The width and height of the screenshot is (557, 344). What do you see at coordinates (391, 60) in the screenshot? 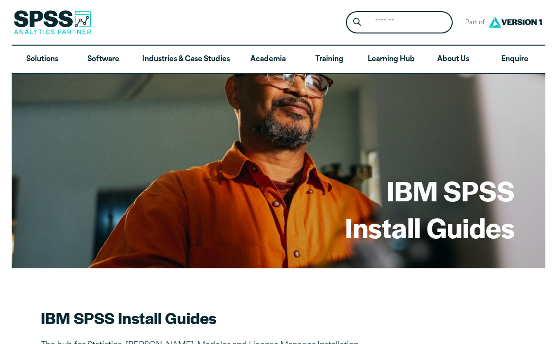
I see `a: Learning Hub` at bounding box center [391, 60].